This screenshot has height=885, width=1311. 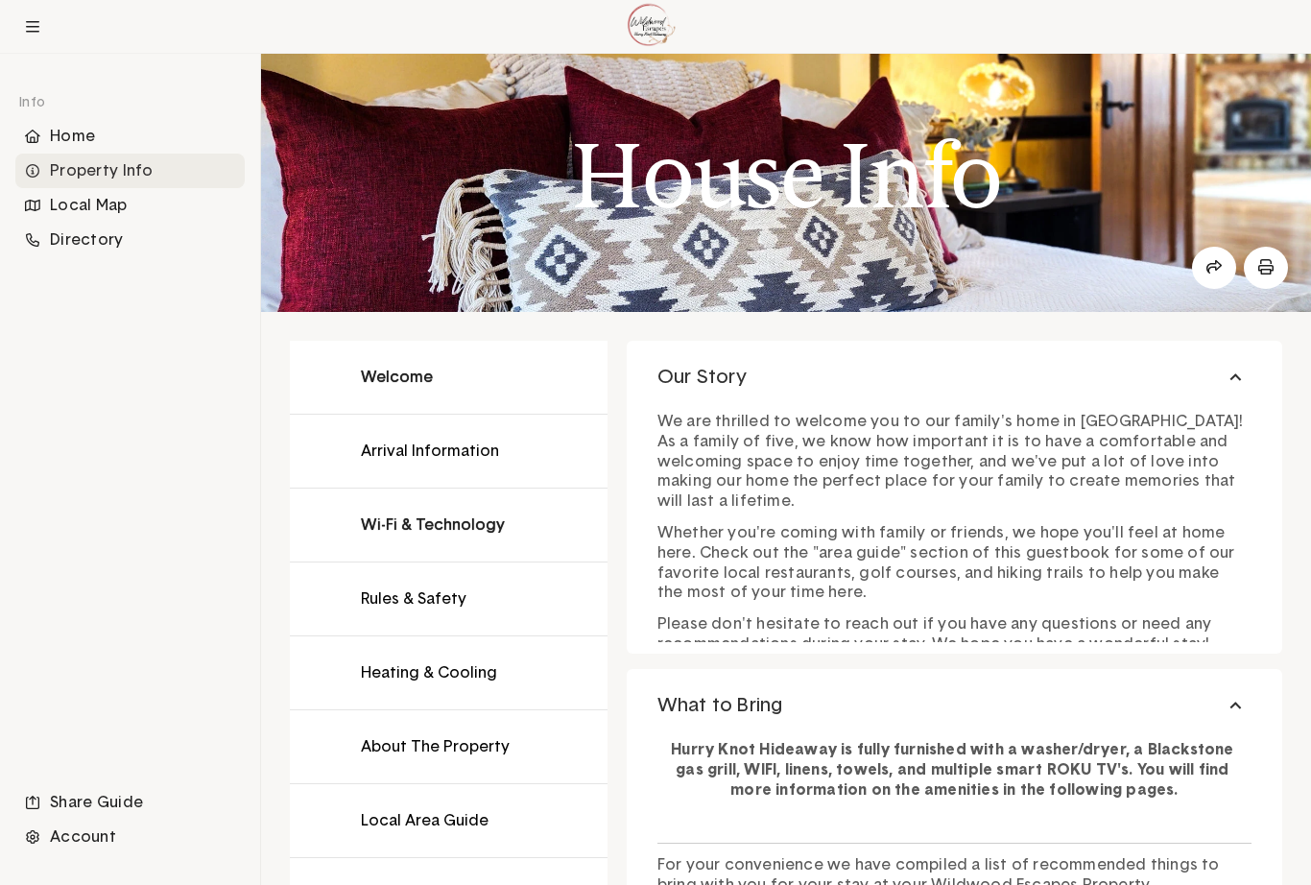 I want to click on div: Property Info, so click(x=130, y=171).